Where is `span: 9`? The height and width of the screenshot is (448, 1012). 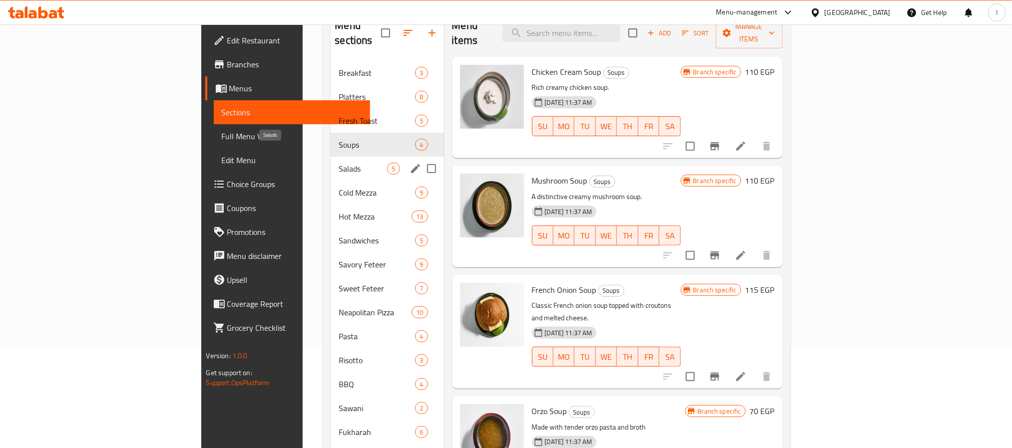 span: 9 is located at coordinates (421, 193).